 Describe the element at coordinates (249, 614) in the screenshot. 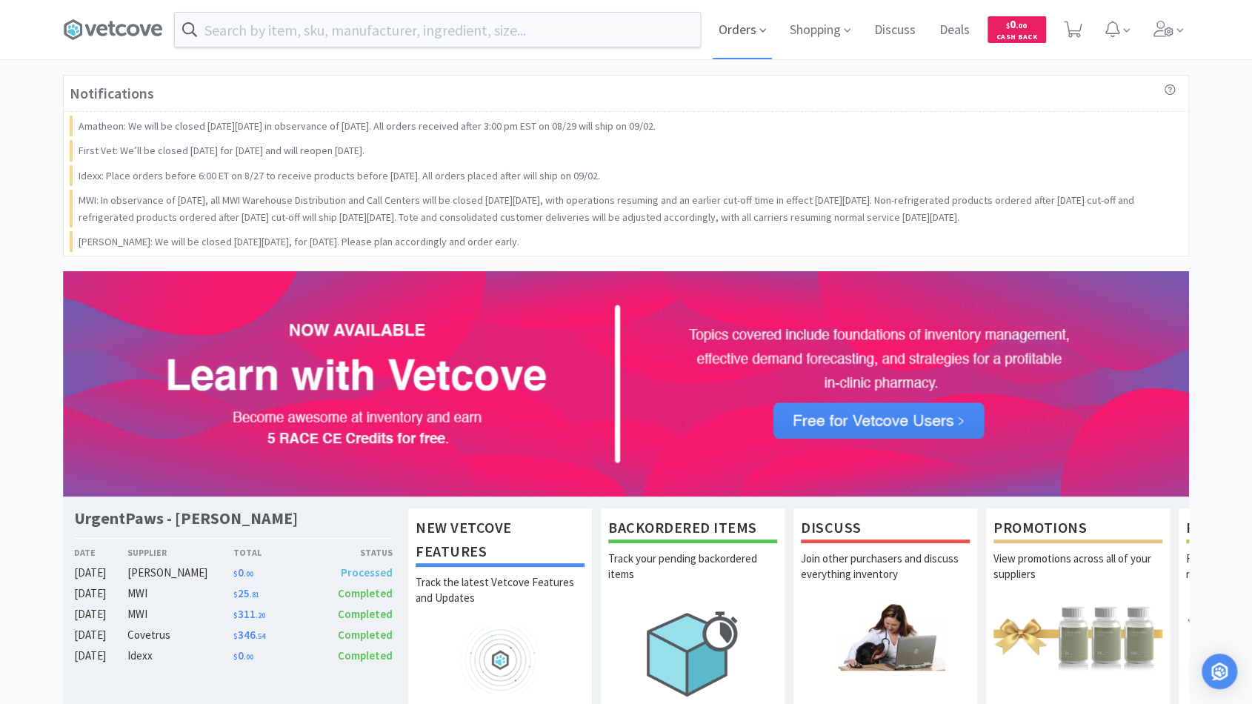

I see `span: 311` at that location.